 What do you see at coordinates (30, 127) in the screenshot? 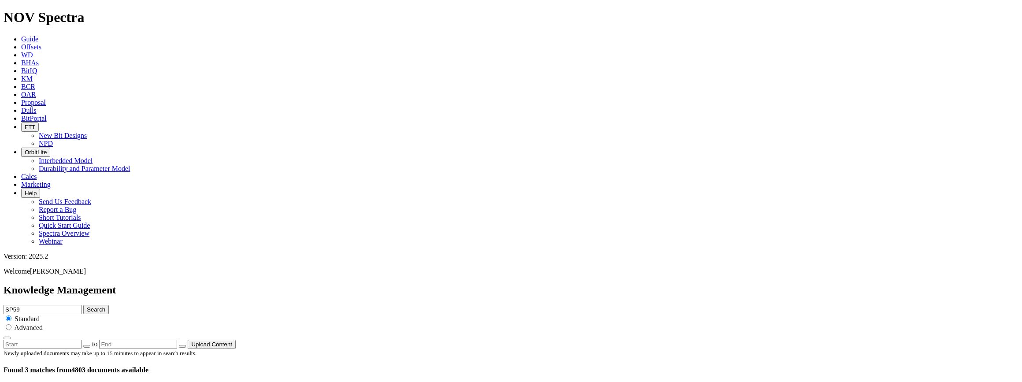
I see `span: FTT` at bounding box center [30, 127].